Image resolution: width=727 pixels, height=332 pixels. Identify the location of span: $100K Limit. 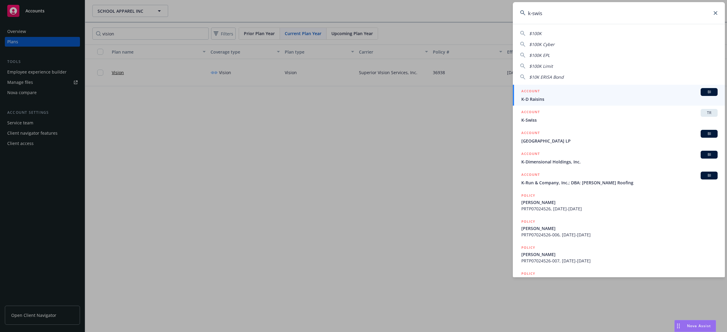
(541, 66).